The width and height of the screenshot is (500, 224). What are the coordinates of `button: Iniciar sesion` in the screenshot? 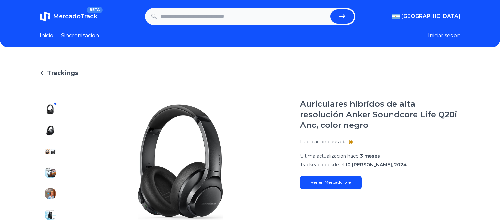 It's located at (444, 35).